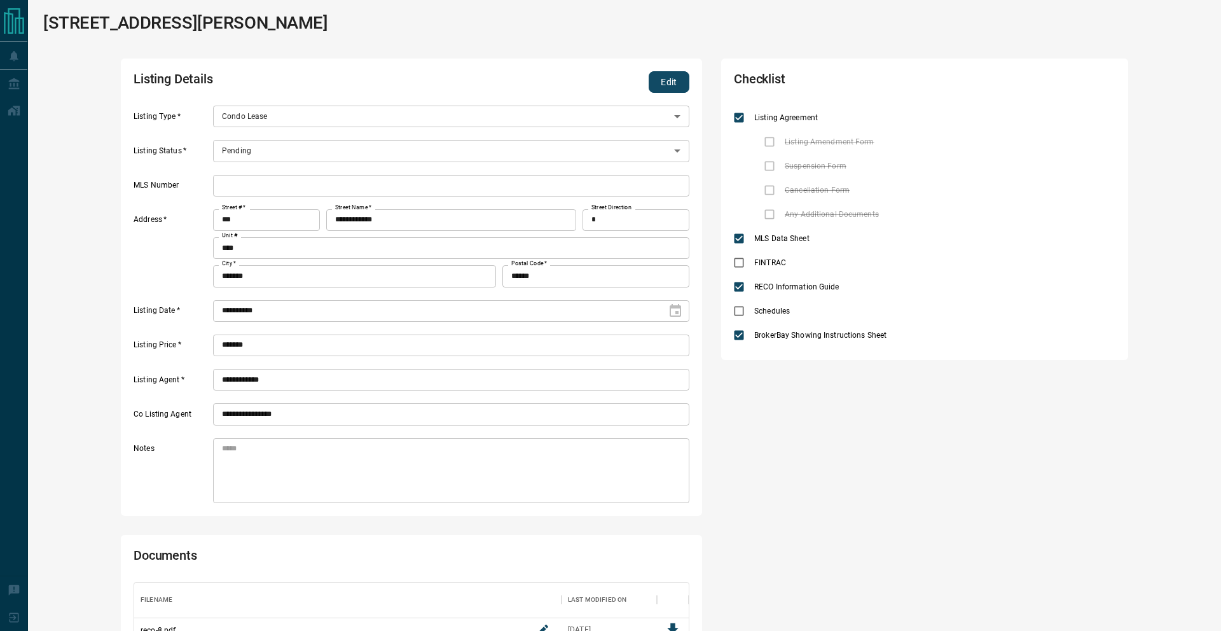  Describe the element at coordinates (770, 263) in the screenshot. I see `span: FINTRAC` at that location.